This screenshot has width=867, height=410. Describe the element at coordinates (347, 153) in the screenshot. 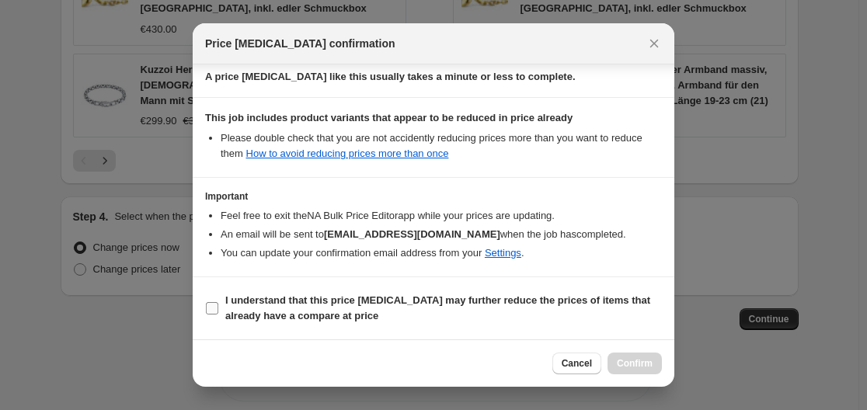

I see `a: How to avoid reducing prices more than once` at that location.